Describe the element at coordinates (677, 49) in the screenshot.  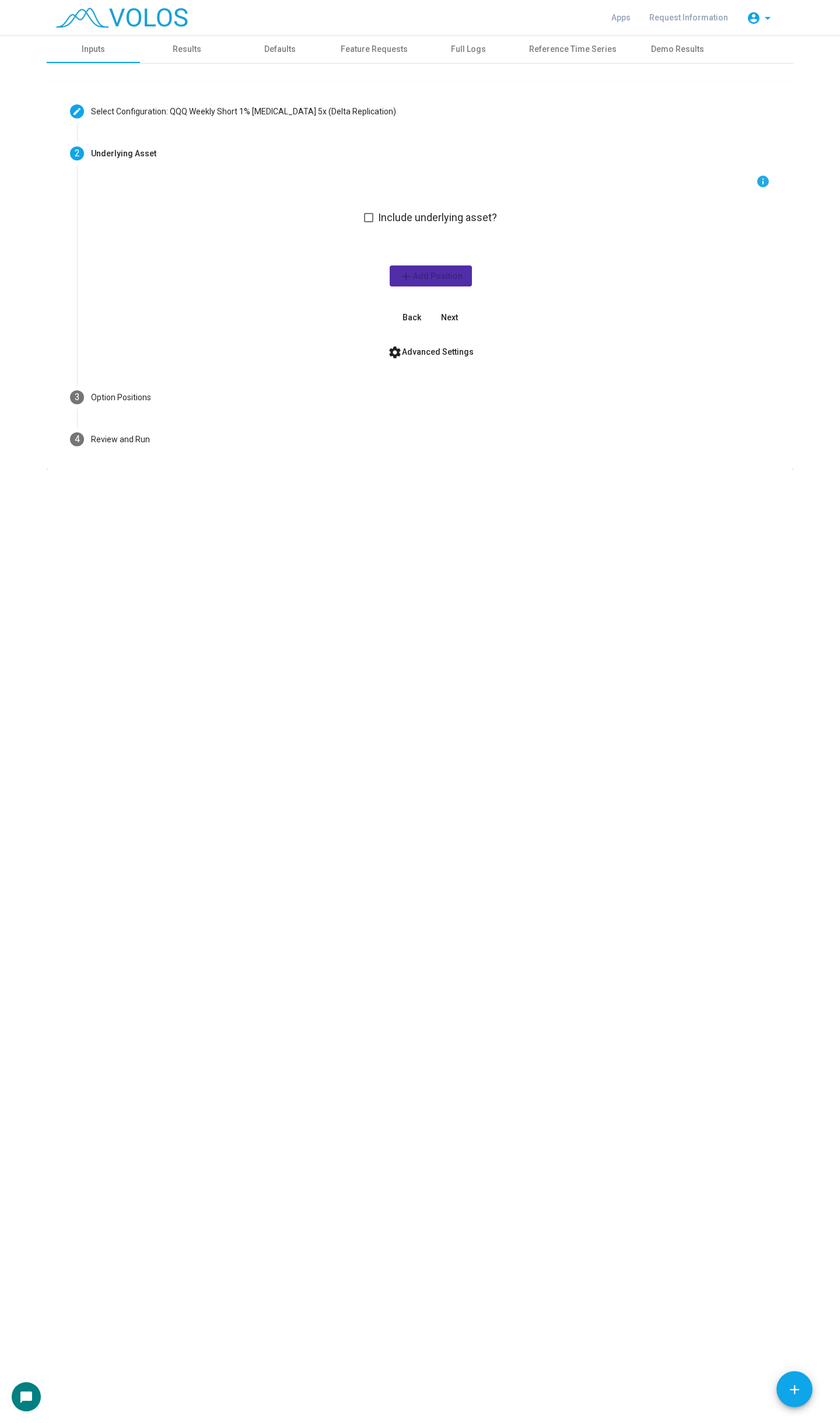
I see `div: Demo Results` at that location.